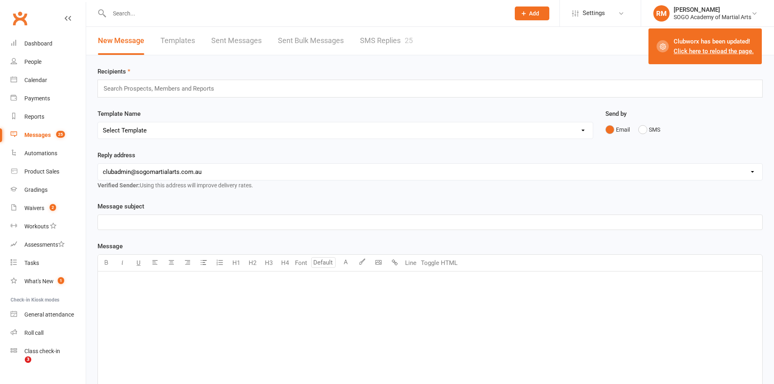  I want to click on a: General attendance kiosk mode, so click(48, 314).